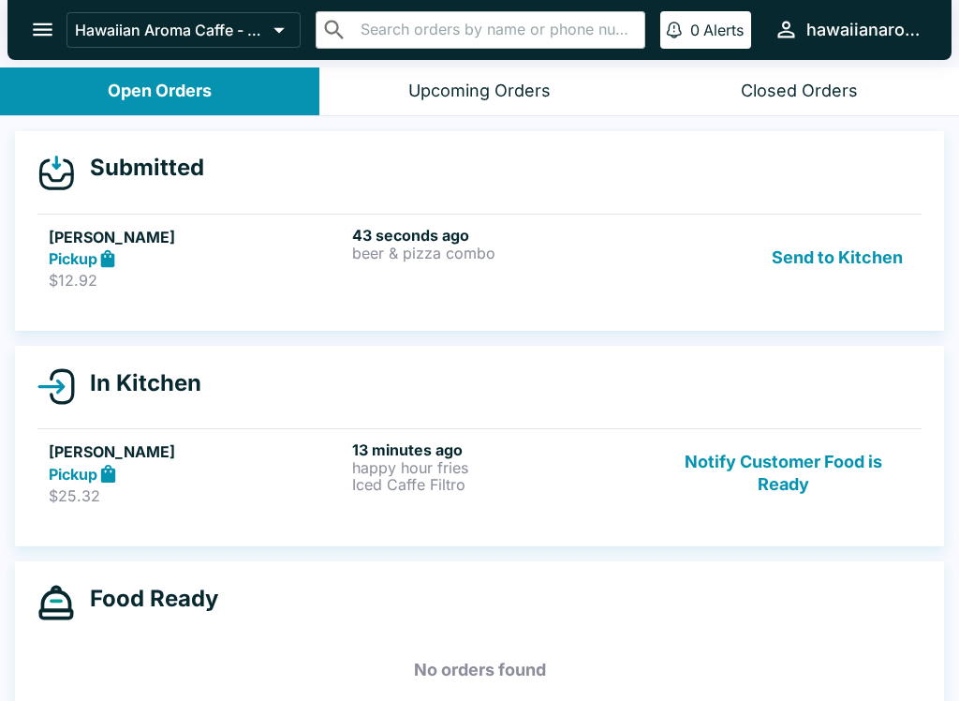 This screenshot has width=959, height=701. I want to click on div: hawaiianaromacaffe, so click(864, 30).